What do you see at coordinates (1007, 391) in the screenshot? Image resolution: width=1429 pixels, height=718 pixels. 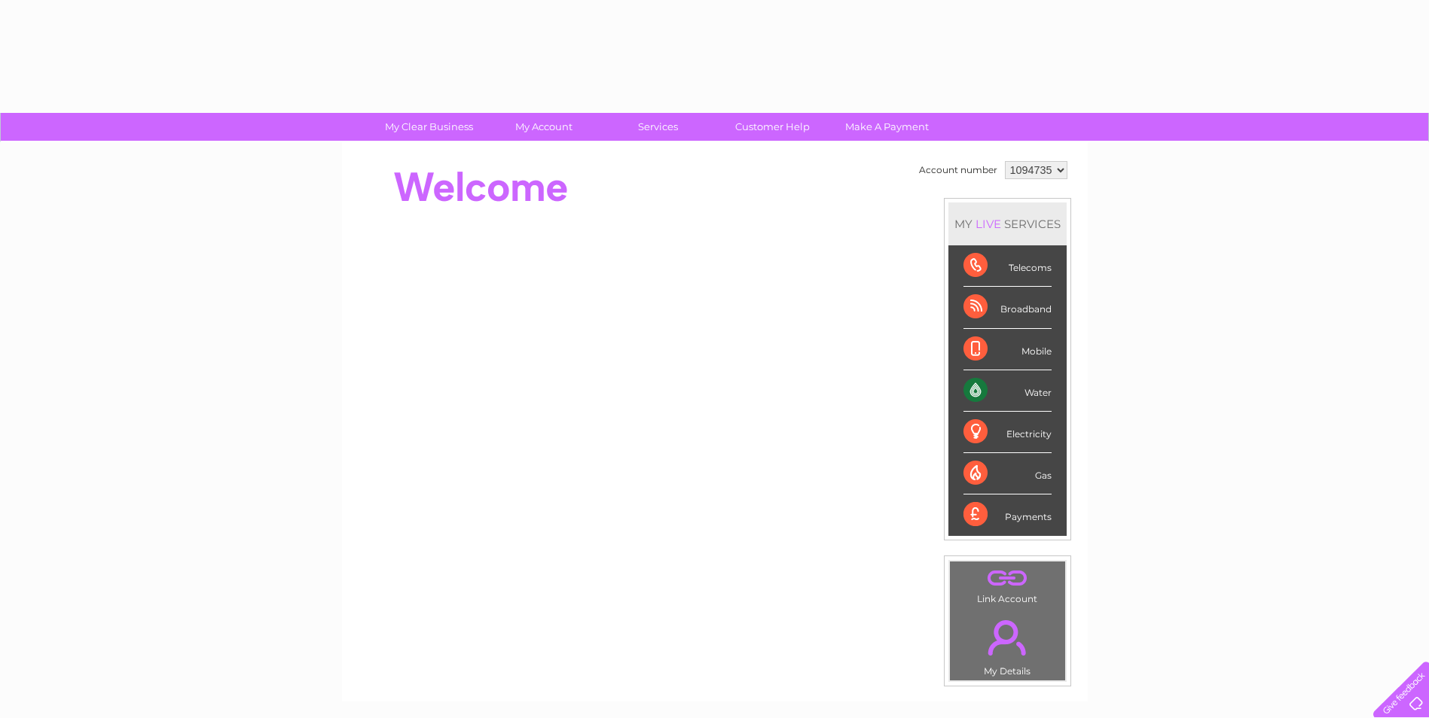 I see `div: Water` at bounding box center [1007, 391].